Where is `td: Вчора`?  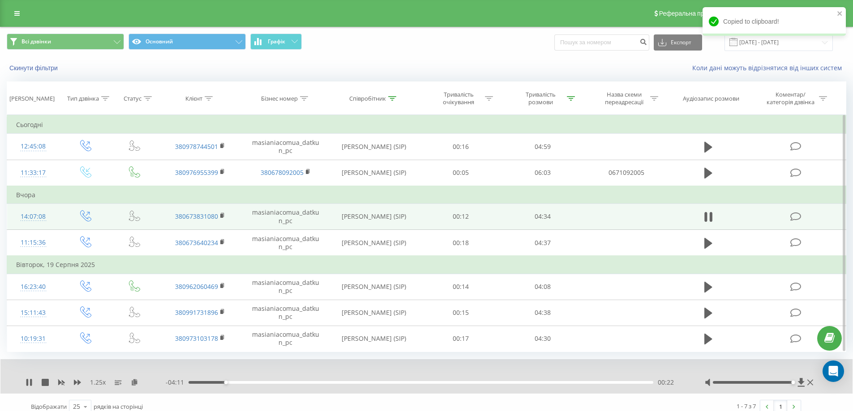 td: Вчора is located at coordinates (427, 195).